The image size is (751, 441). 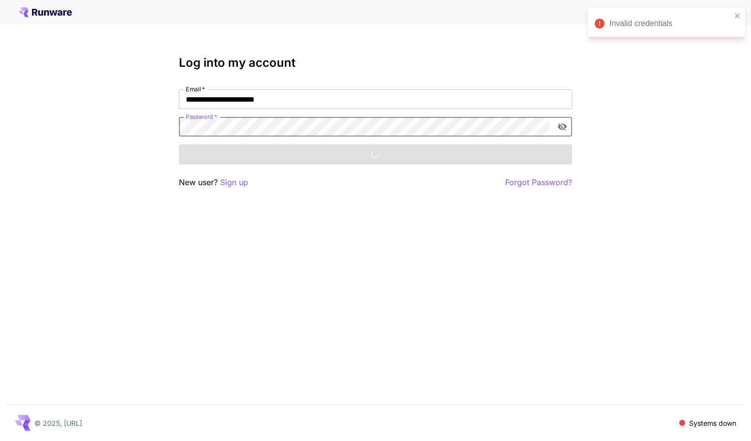 What do you see at coordinates (195, 89) in the screenshot?
I see `label: Email` at bounding box center [195, 89].